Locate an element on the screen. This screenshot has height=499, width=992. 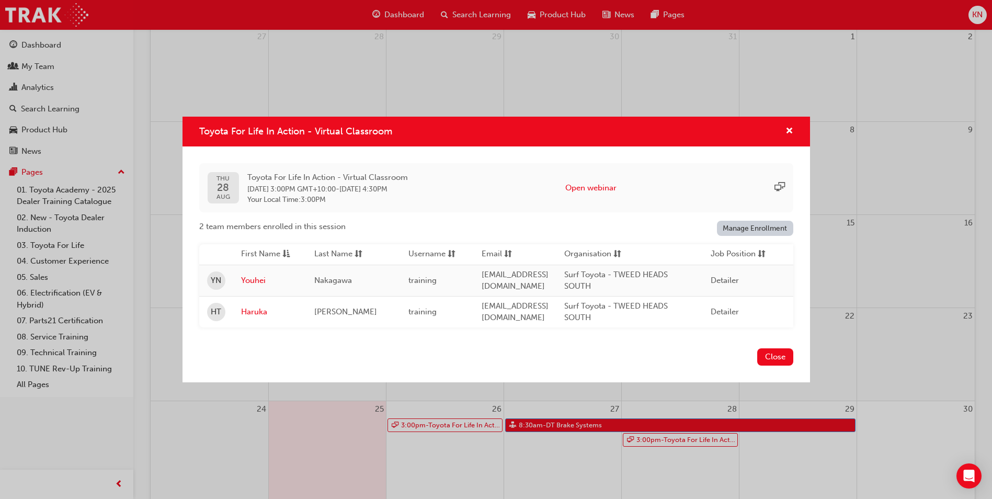
span: asc-icon is located at coordinates (286, 254).